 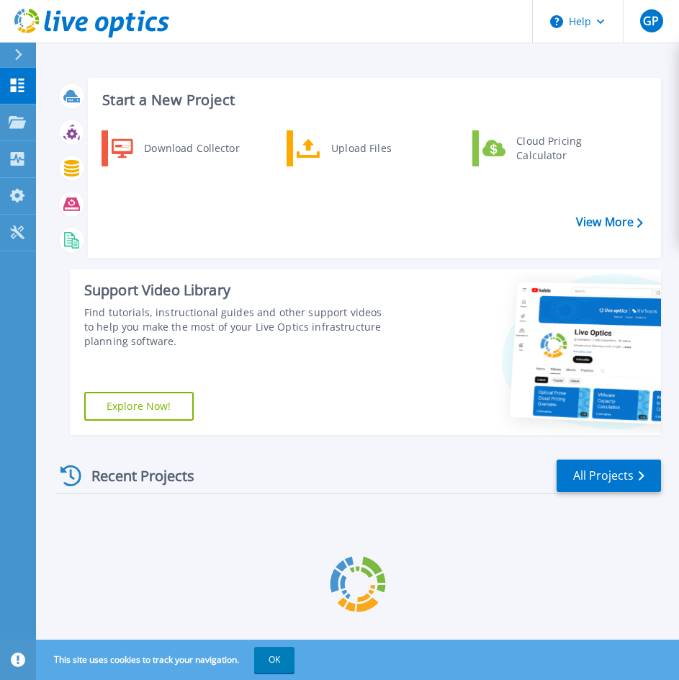 What do you see at coordinates (191, 148) in the screenshot?
I see `div: Download Collector` at bounding box center [191, 148].